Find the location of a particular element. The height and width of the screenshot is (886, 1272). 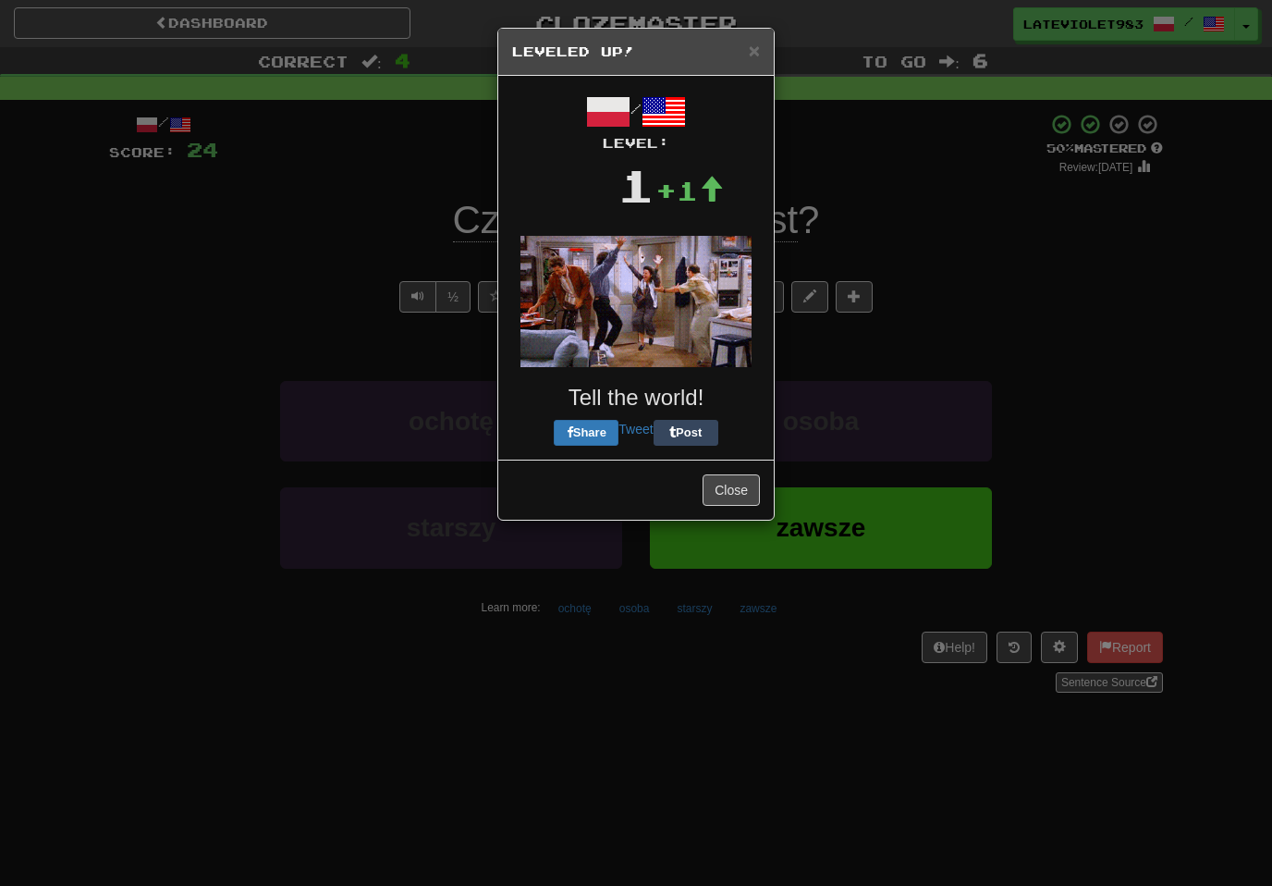

h3: Tell the world! is located at coordinates (636, 398).